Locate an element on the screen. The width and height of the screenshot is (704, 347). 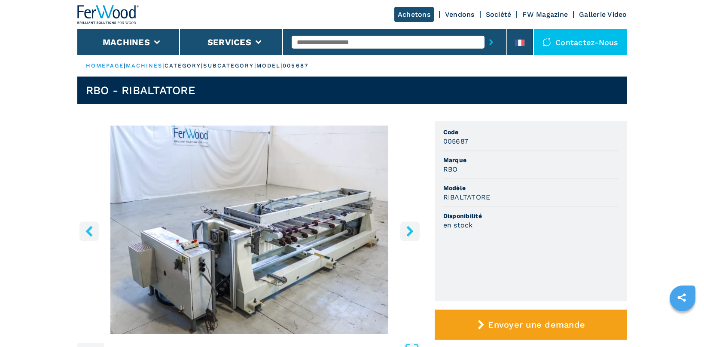
a: machines is located at coordinates (144, 65).